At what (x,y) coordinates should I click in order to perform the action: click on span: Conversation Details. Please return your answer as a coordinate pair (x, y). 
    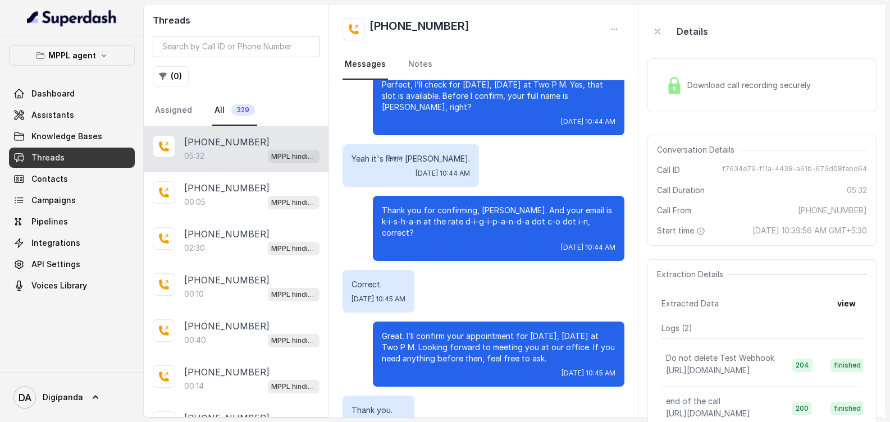
    Looking at the image, I should click on (698, 150).